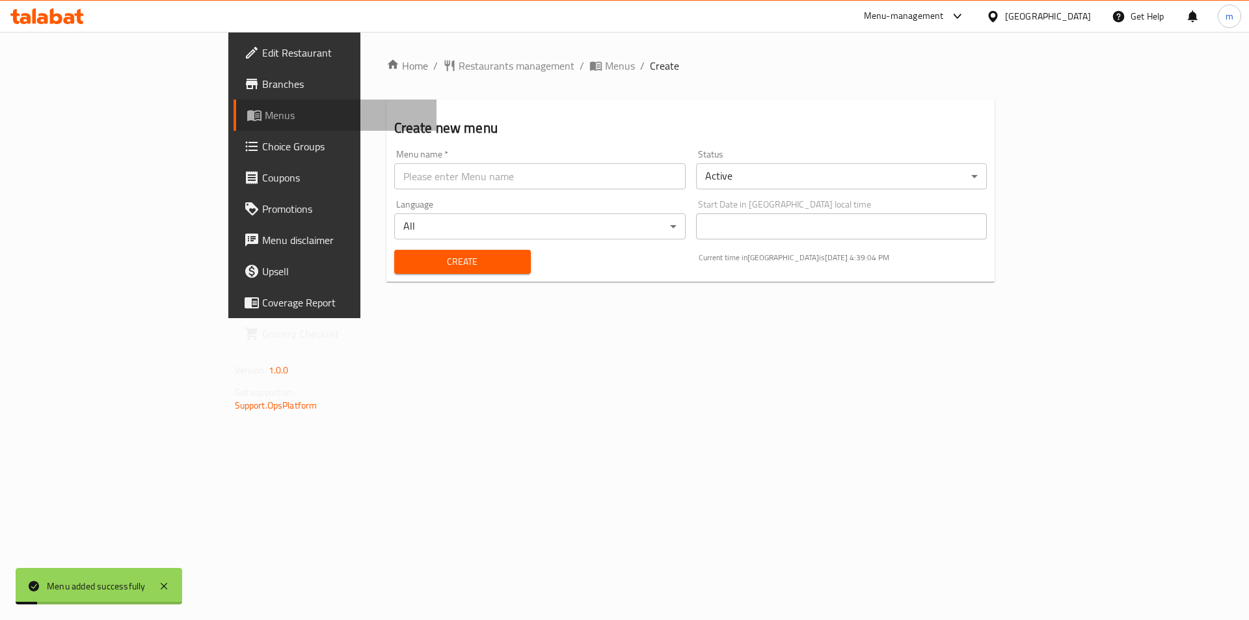  What do you see at coordinates (335, 53) in the screenshot?
I see `a: Edit Restaurant` at bounding box center [335, 53].